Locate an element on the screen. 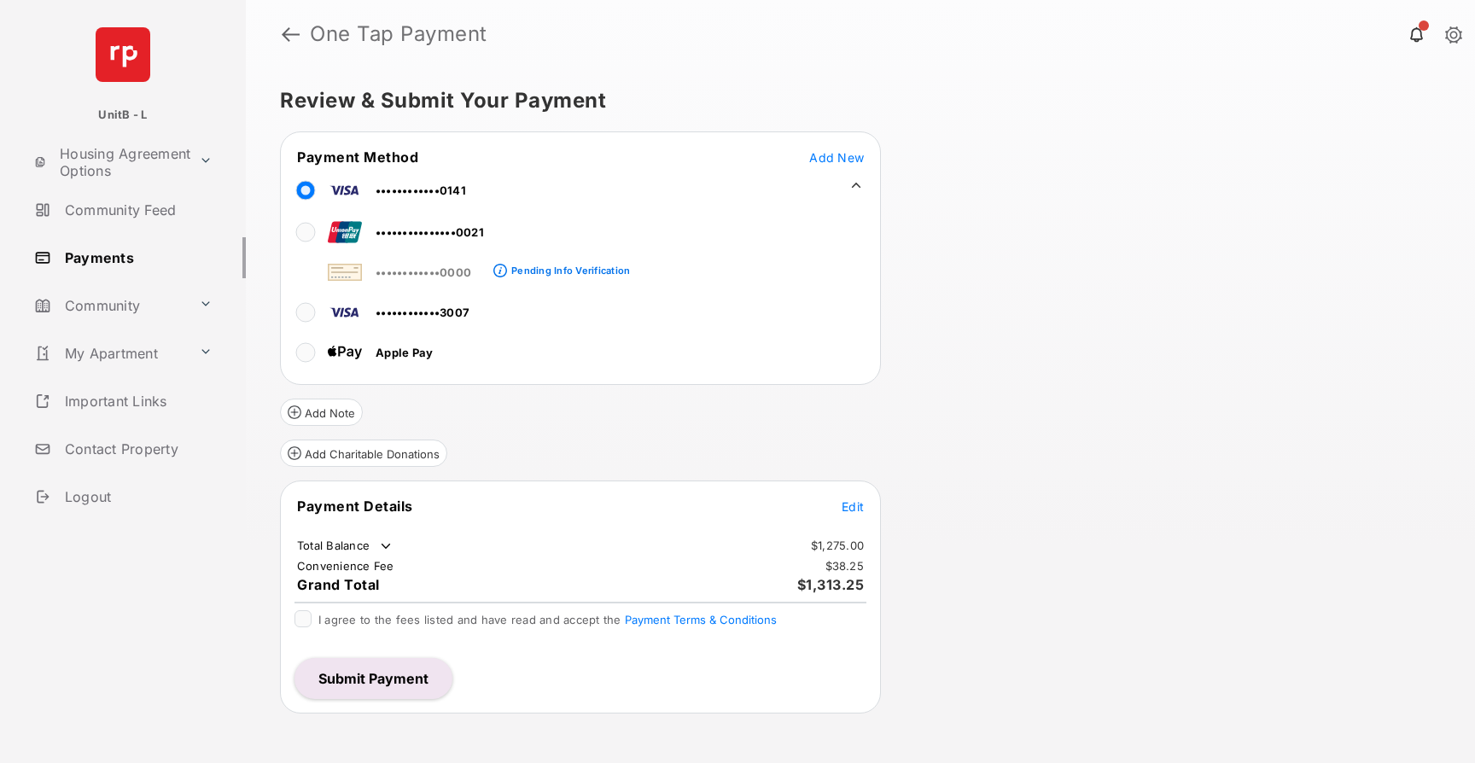 This screenshot has height=763, width=1475. span: Add New is located at coordinates (837, 157).